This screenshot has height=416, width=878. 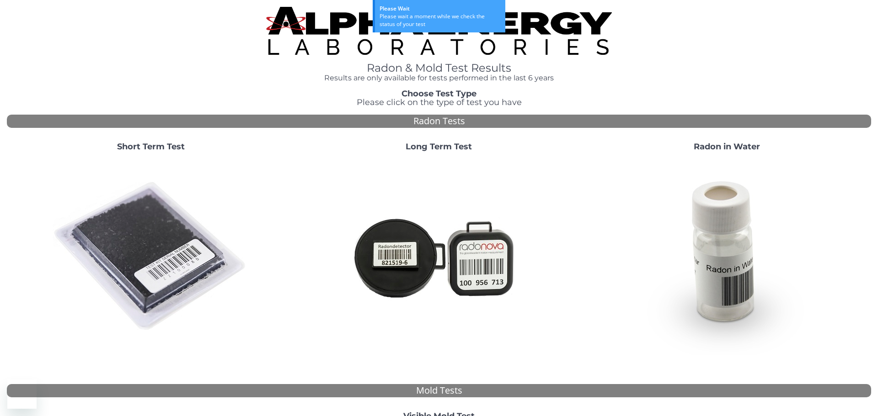 I want to click on div: Please wait a moment while we check the status of your test, so click(x=440, y=20).